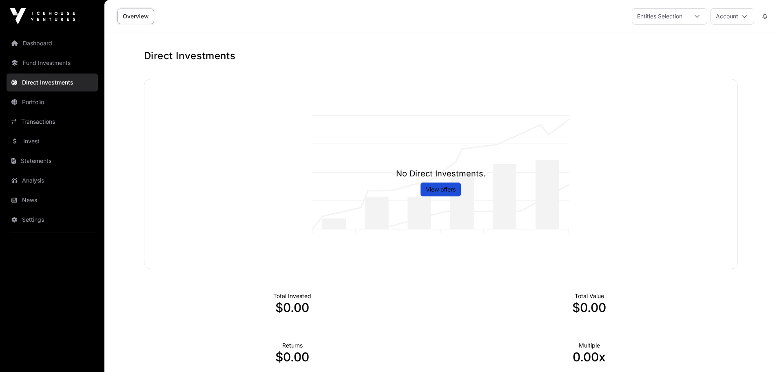  What do you see at coordinates (660, 16) in the screenshot?
I see `div: Entities Selection` at bounding box center [660, 16].